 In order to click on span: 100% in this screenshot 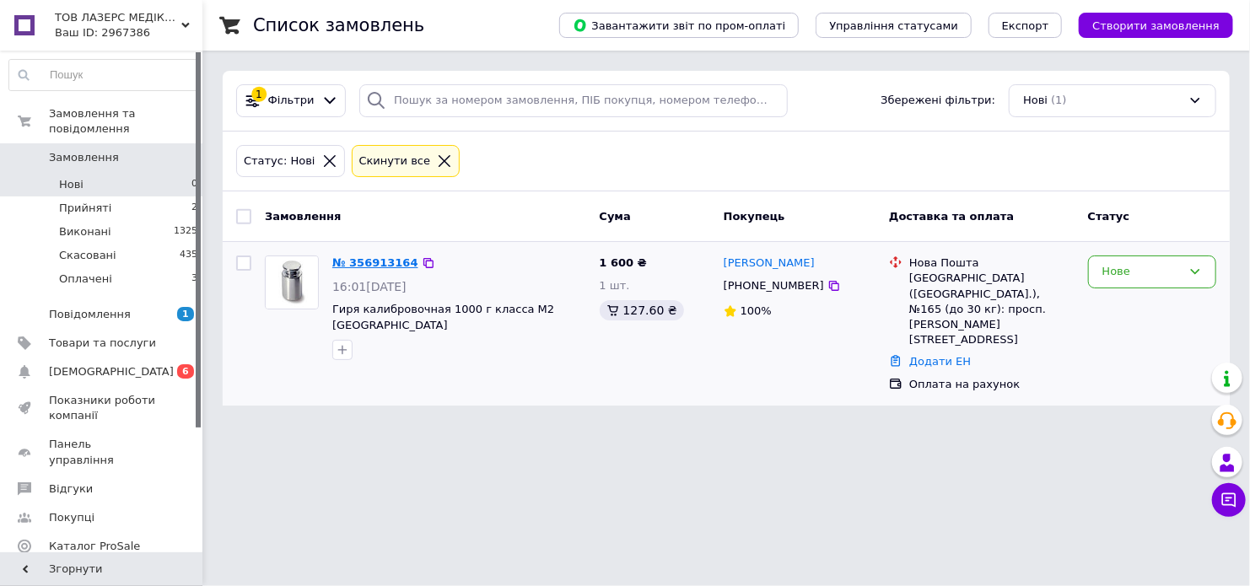, I will do `click(756, 310)`.